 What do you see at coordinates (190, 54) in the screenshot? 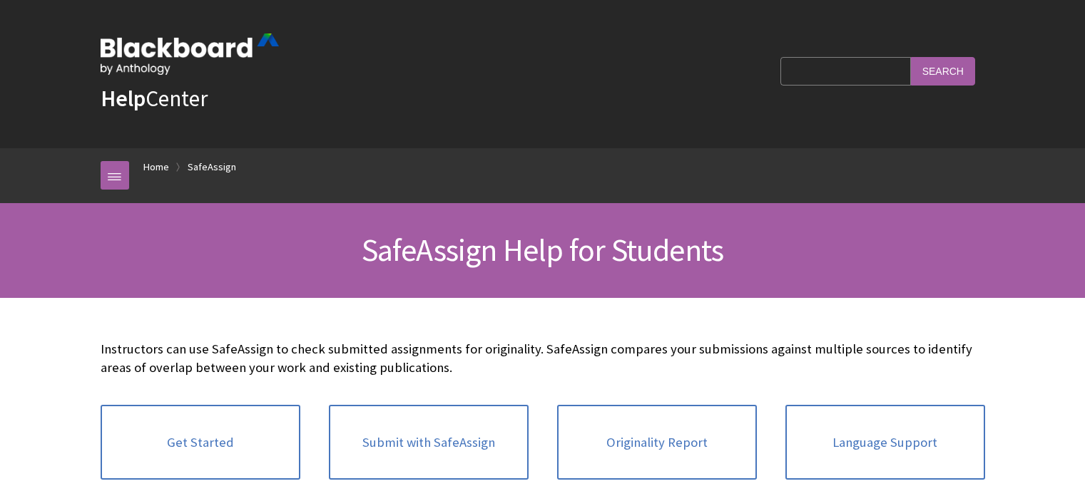
I see `img: Blackboard by Anthology` at bounding box center [190, 54].